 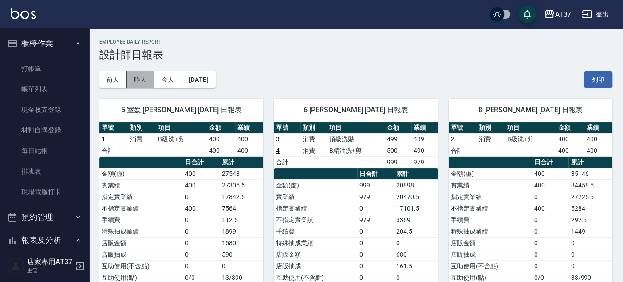 What do you see at coordinates (44, 110) in the screenshot?
I see `a: 現金收支登錄` at bounding box center [44, 110].